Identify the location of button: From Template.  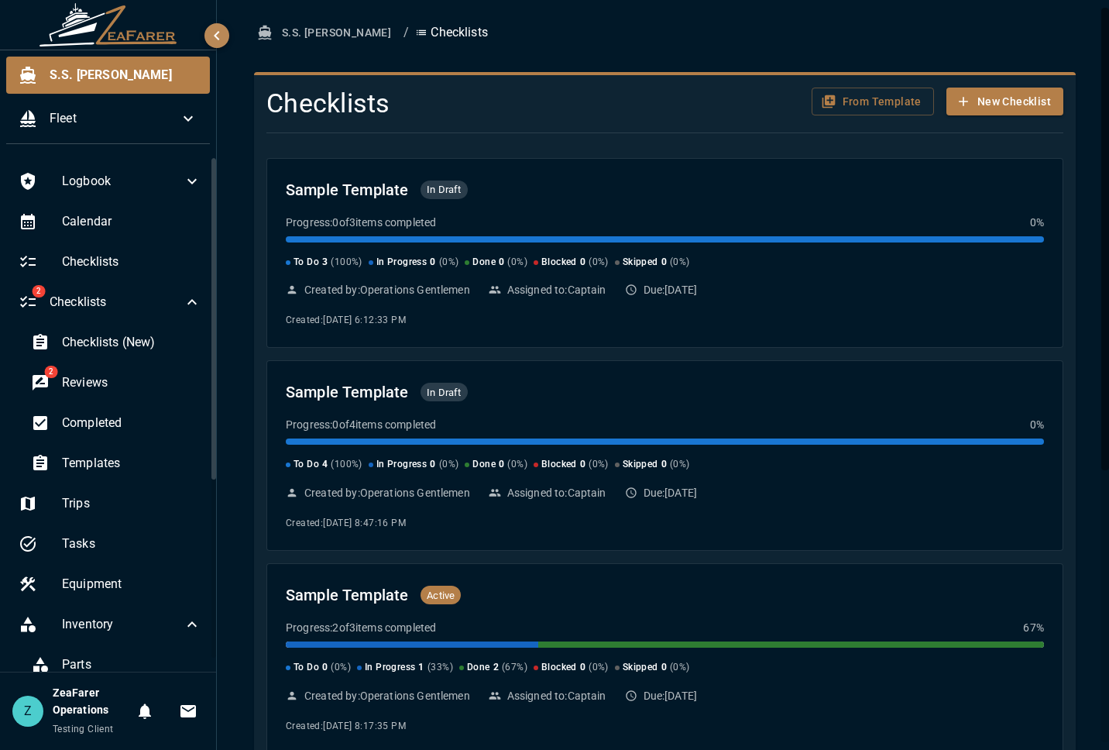
(873, 101).